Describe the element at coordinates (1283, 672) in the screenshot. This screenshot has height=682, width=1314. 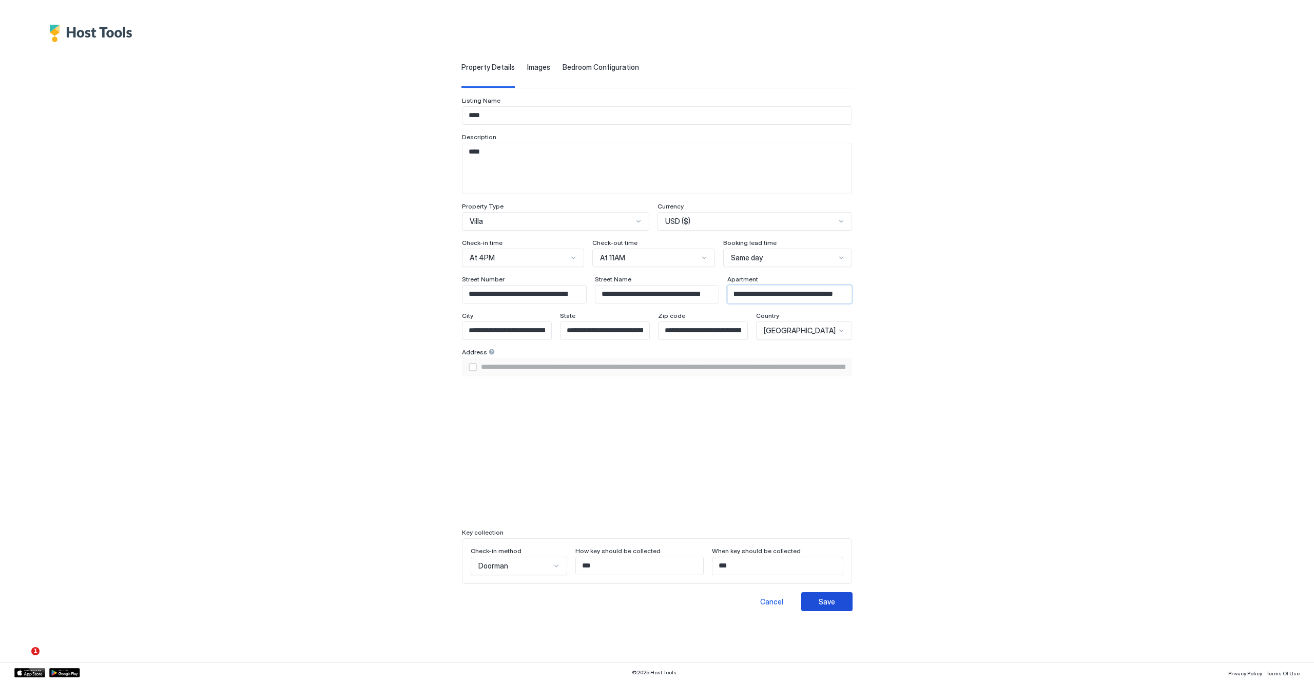
I see `a: Terms Of Use` at that location.